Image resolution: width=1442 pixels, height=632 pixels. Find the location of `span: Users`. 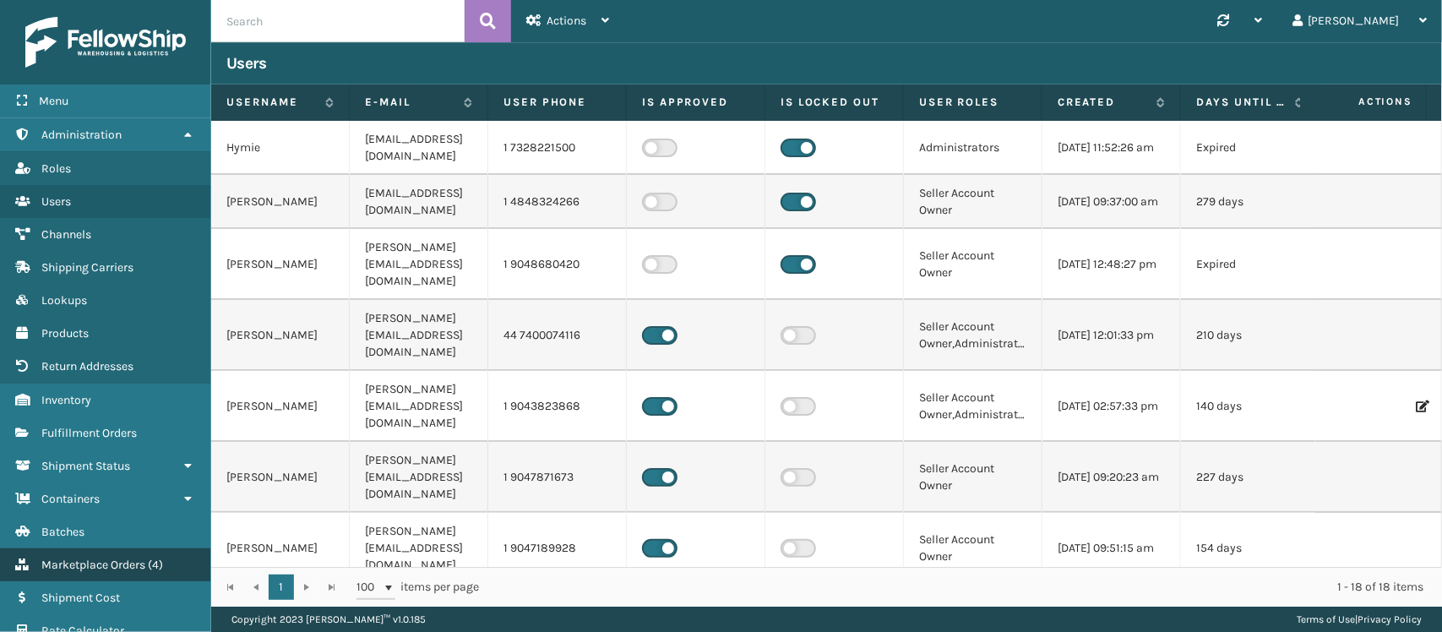

span: Users is located at coordinates (56, 201).